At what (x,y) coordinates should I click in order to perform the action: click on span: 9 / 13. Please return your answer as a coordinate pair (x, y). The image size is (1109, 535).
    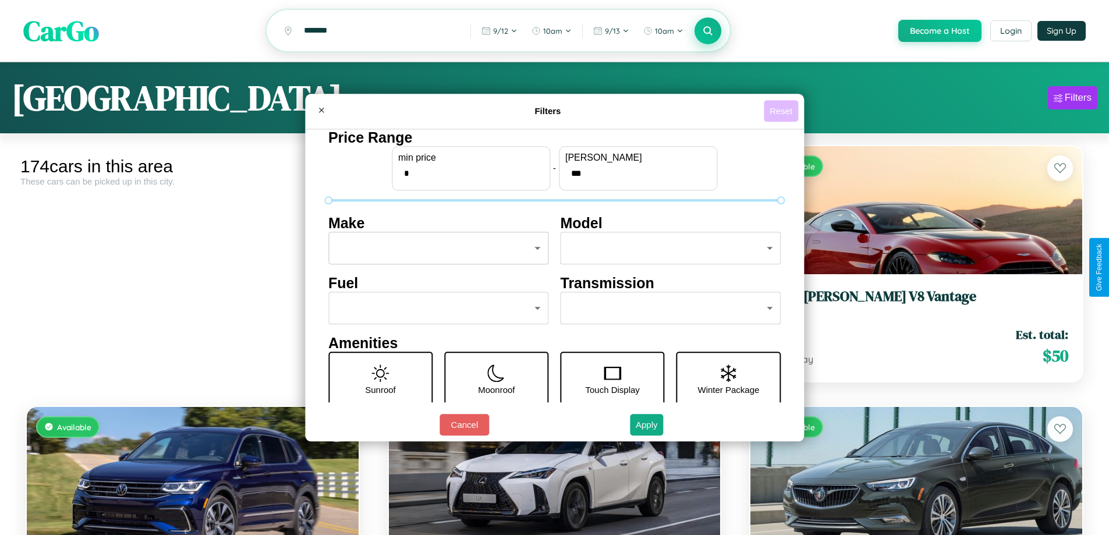
    Looking at the image, I should click on (612, 31).